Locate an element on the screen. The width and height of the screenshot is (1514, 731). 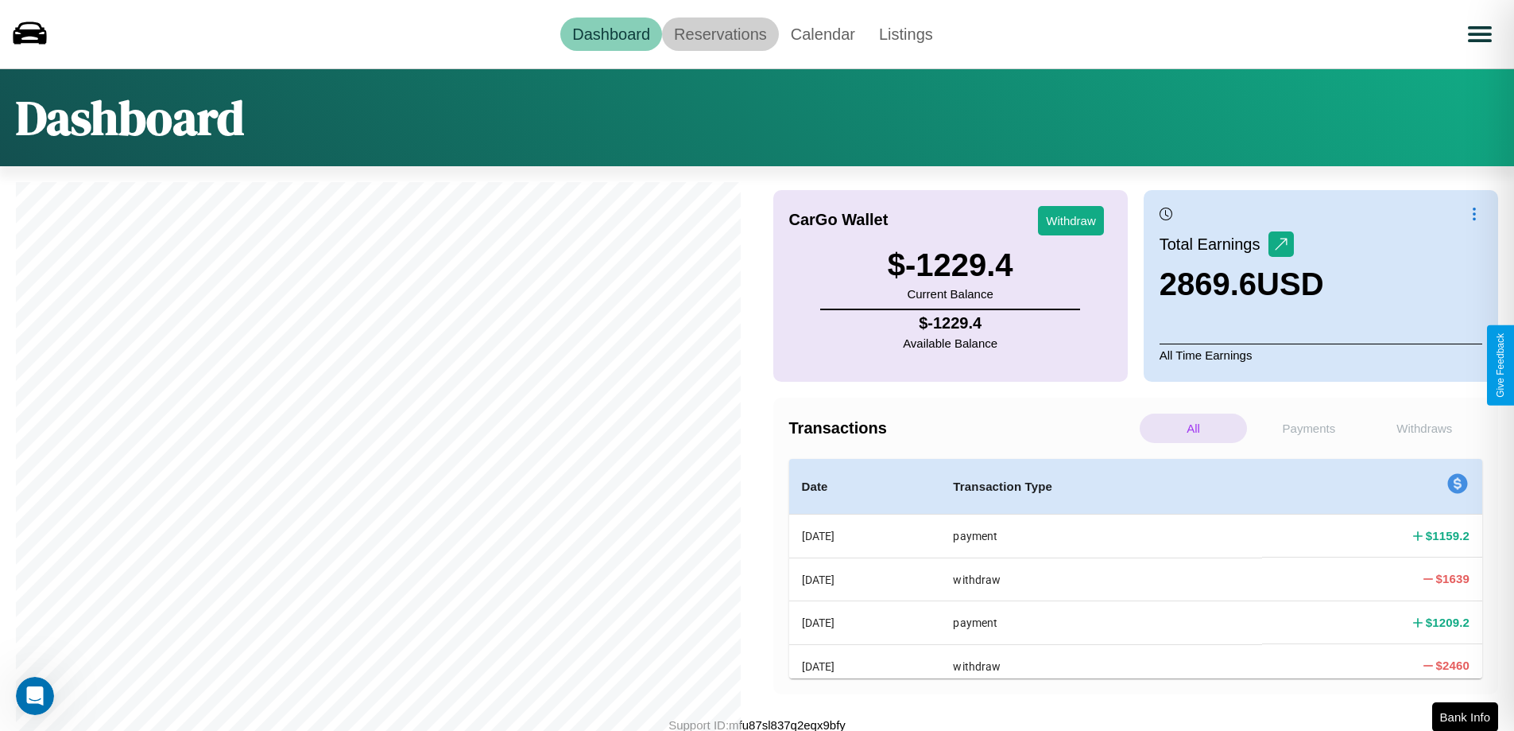
h3: $ -1229.4 is located at coordinates (951, 265).